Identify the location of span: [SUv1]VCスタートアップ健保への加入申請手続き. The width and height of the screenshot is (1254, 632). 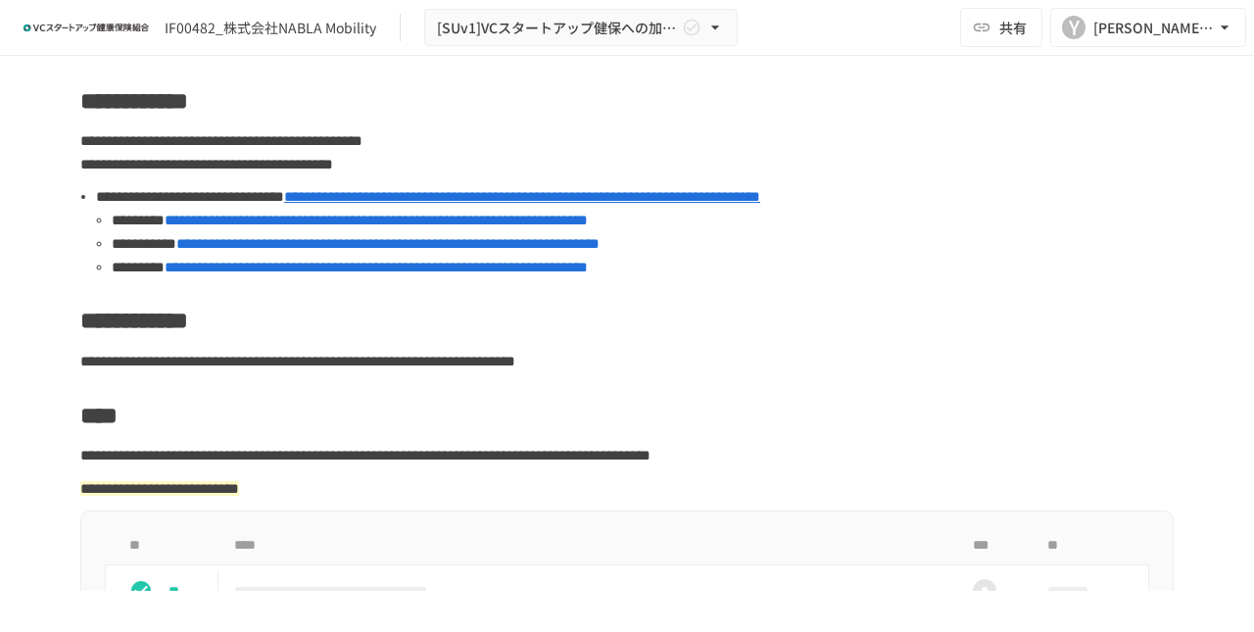
(557, 27).